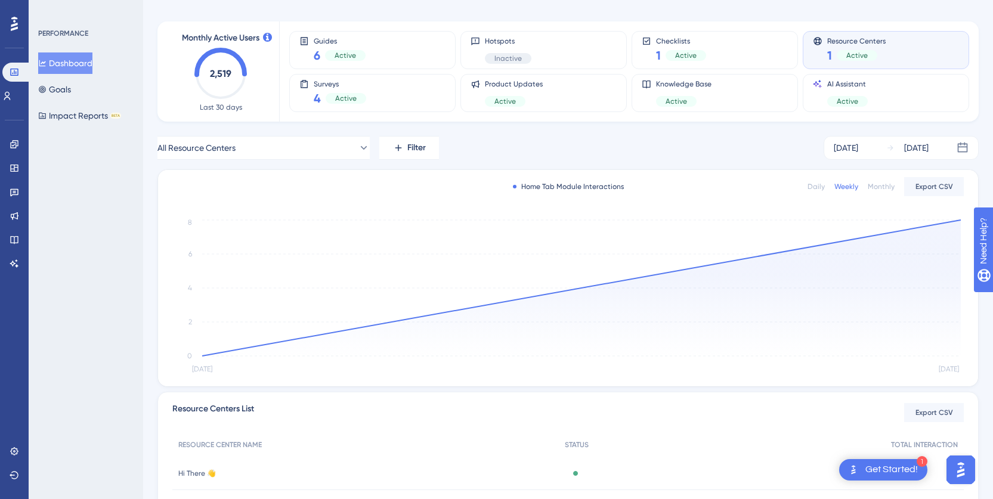  Describe the element at coordinates (924, 445) in the screenshot. I see `span: TOTAL INTERACTION` at that location.